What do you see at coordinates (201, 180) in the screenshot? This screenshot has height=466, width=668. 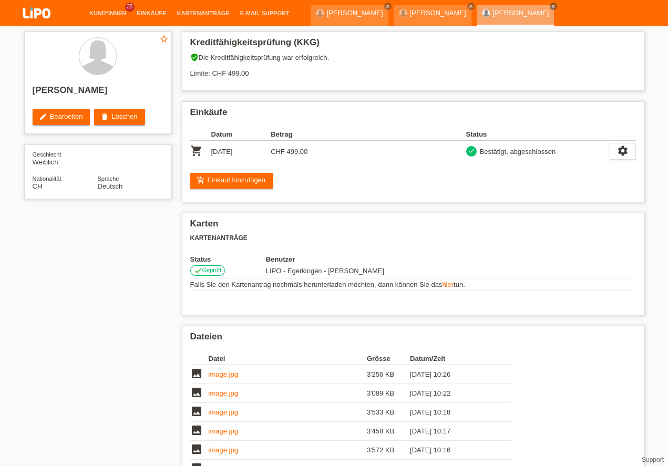 I see `i: add_shopping_cart` at bounding box center [201, 180].